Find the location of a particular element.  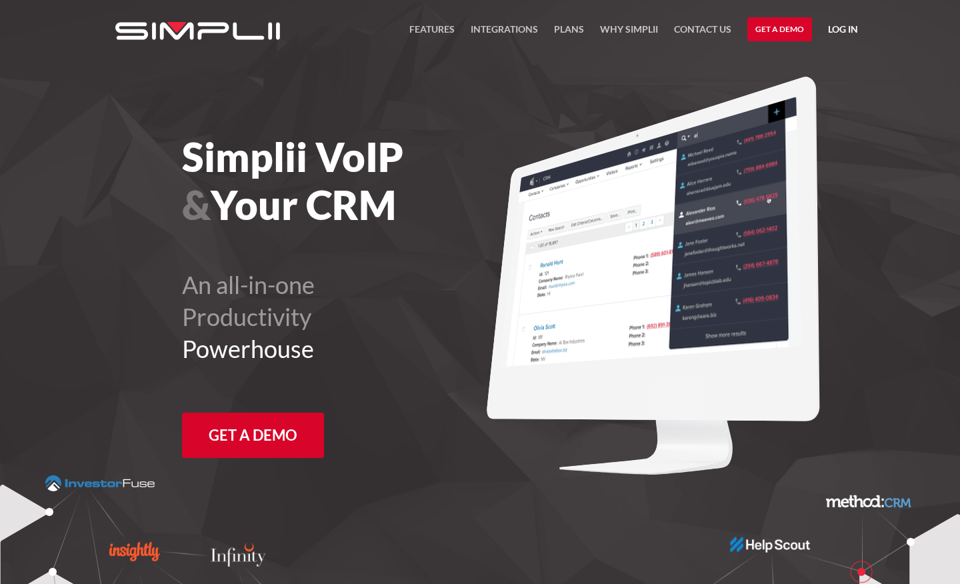

a: Plans is located at coordinates (569, 33).